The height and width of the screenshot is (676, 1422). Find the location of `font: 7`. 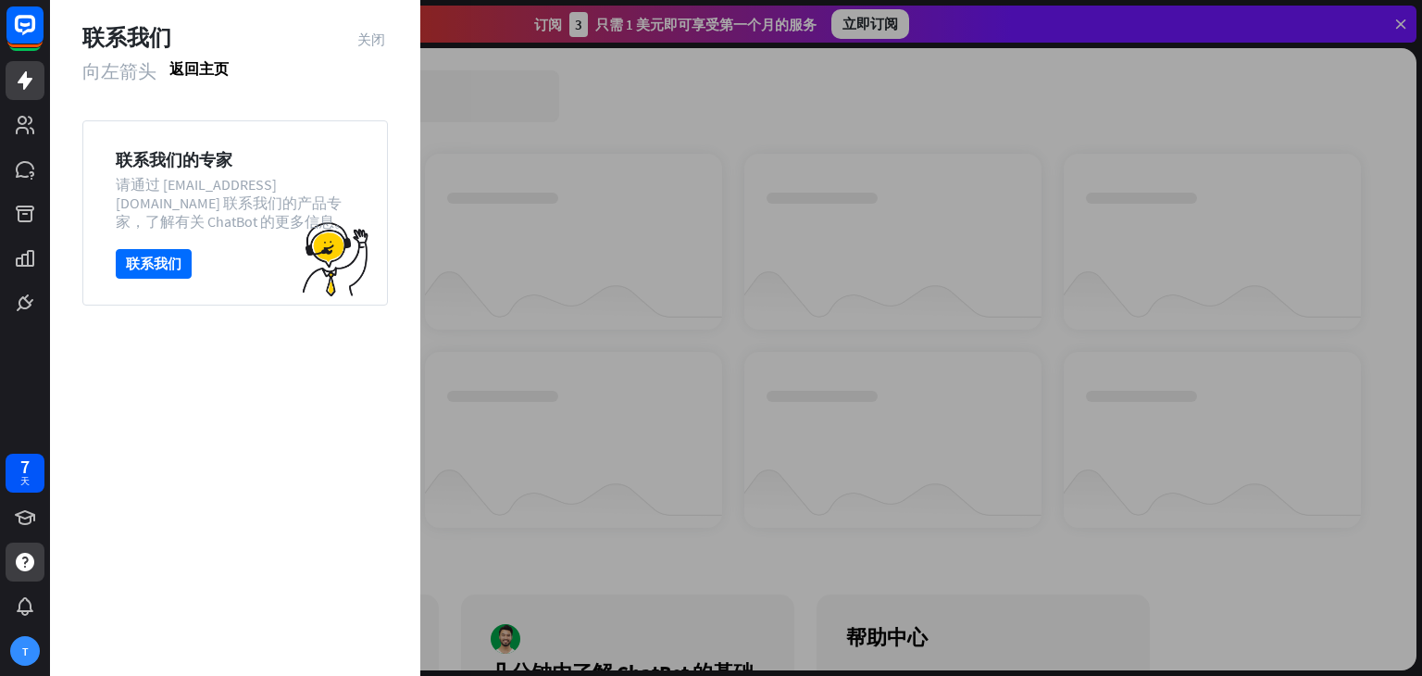

font: 7 is located at coordinates (25, 466).